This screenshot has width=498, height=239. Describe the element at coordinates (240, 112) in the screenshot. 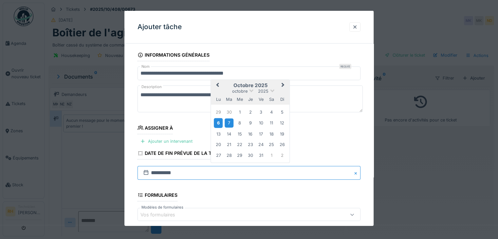

I see `div: Choose mercredi 1 octobre 2025` at that location.